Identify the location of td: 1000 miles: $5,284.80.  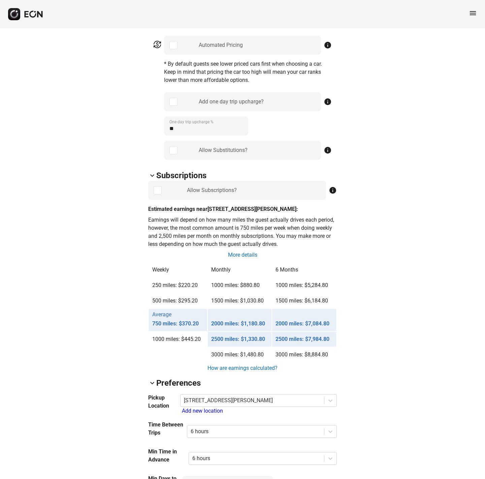
(304, 286).